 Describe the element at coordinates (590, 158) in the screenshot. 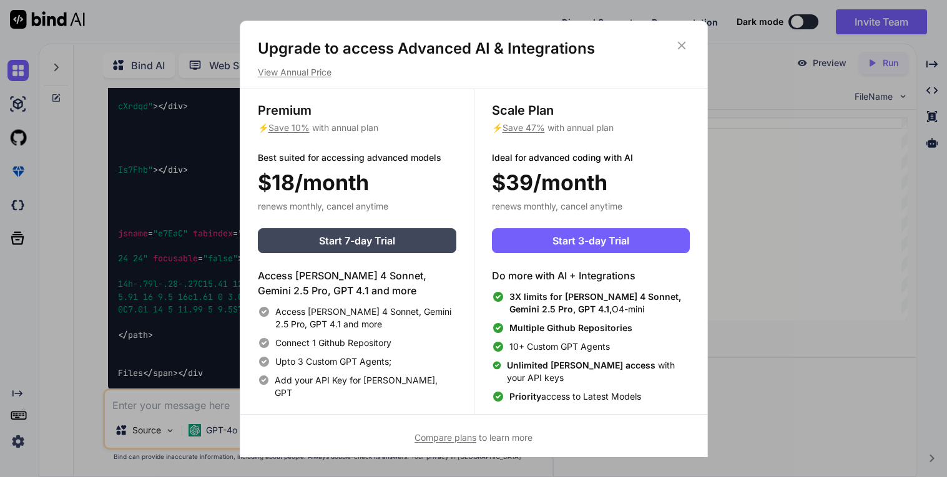

I see `p: Ideal for advanced coding with AI` at that location.